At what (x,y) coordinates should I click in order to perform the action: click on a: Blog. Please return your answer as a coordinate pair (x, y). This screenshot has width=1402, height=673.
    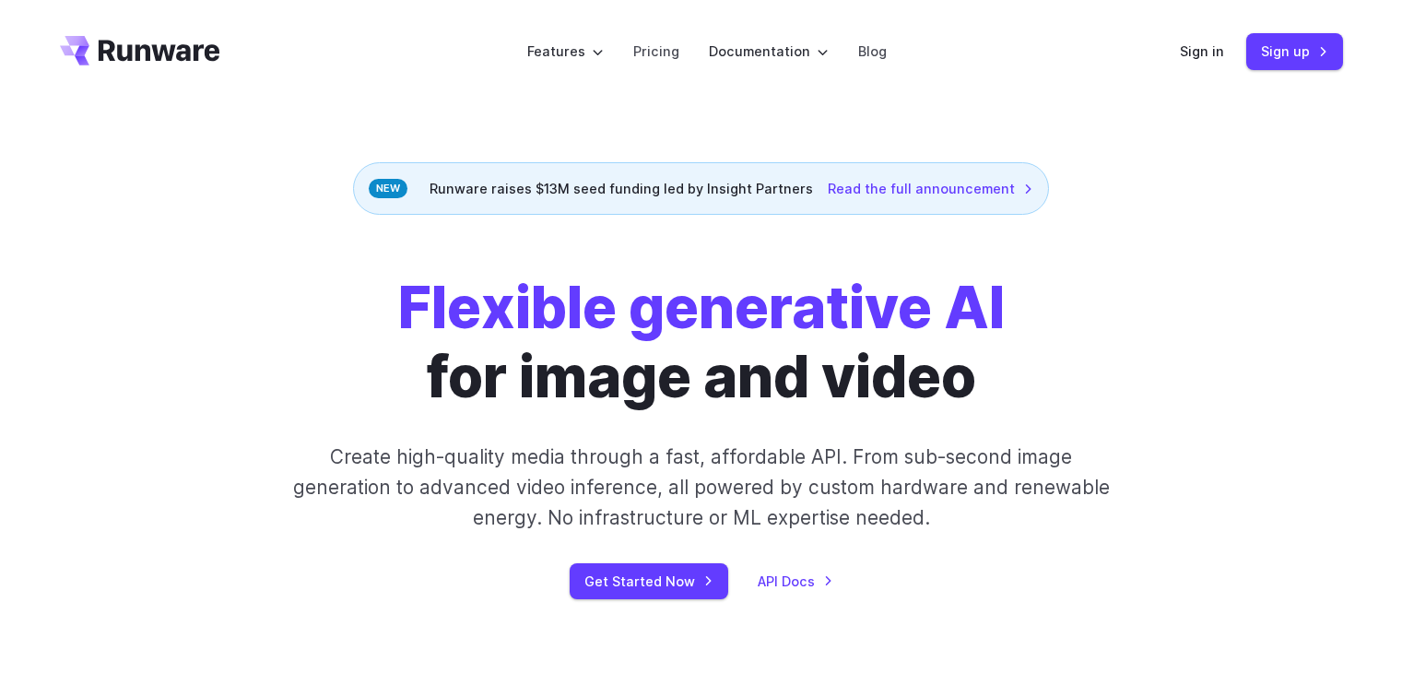
    Looking at the image, I should click on (872, 51).